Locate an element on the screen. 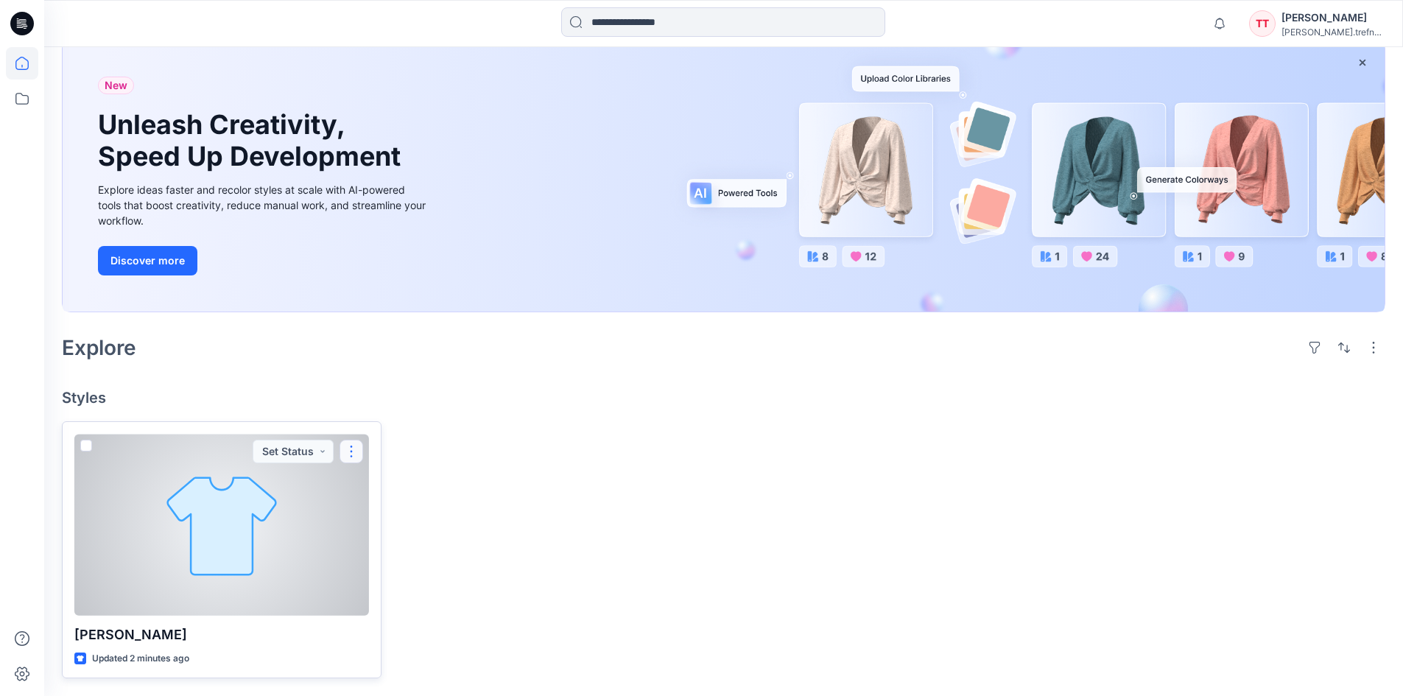 The height and width of the screenshot is (696, 1403). p: Updated 2 minutes ago is located at coordinates (141, 658).